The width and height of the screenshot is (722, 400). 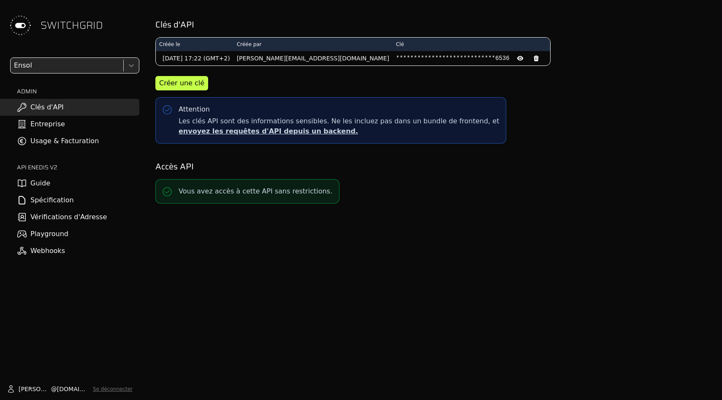 I want to click on button: Se déconnecter, so click(x=113, y=389).